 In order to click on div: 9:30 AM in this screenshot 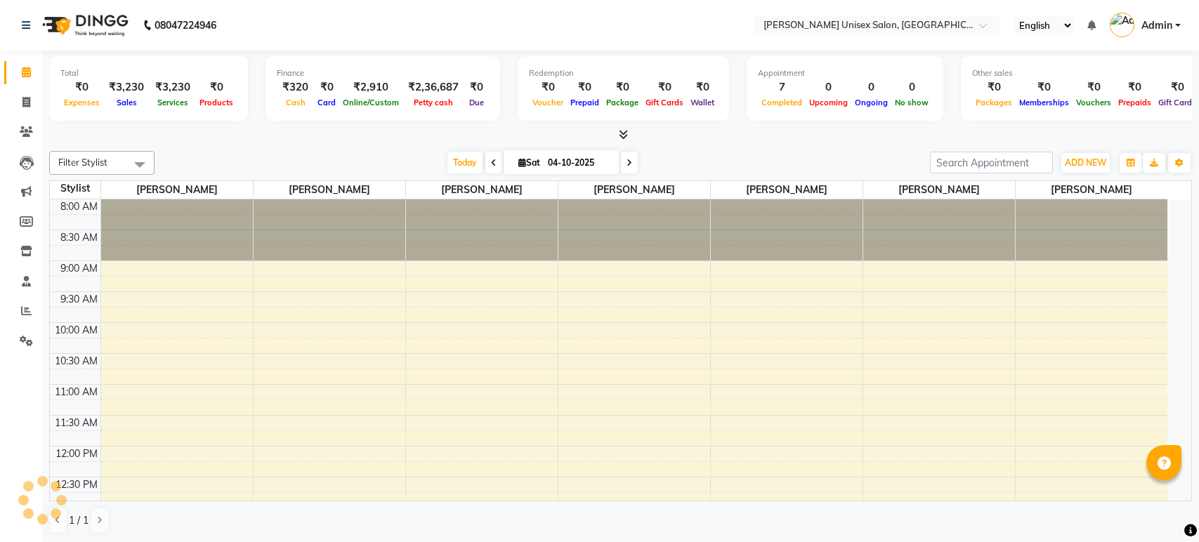, I will do `click(79, 299)`.